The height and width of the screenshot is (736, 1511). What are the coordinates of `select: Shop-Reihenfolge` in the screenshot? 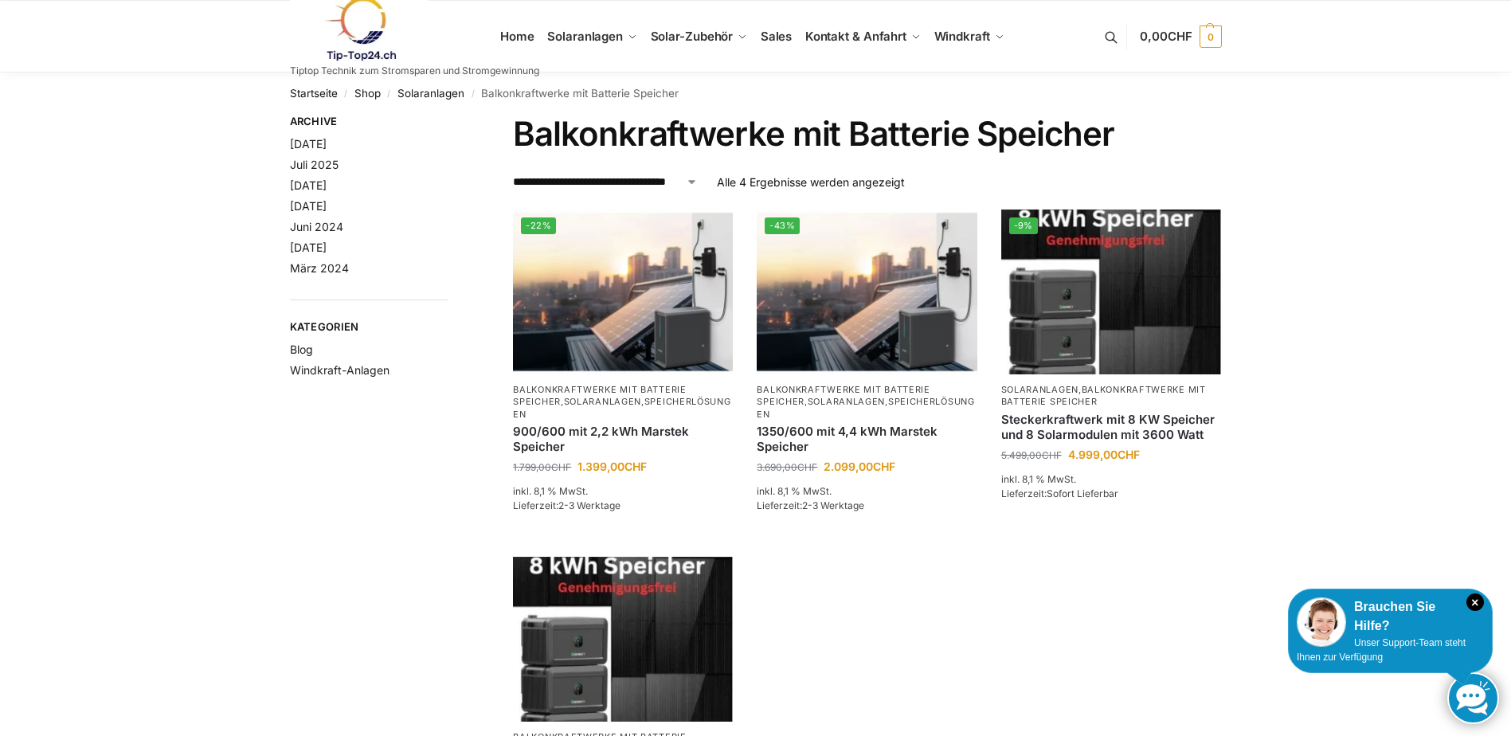 It's located at (605, 182).